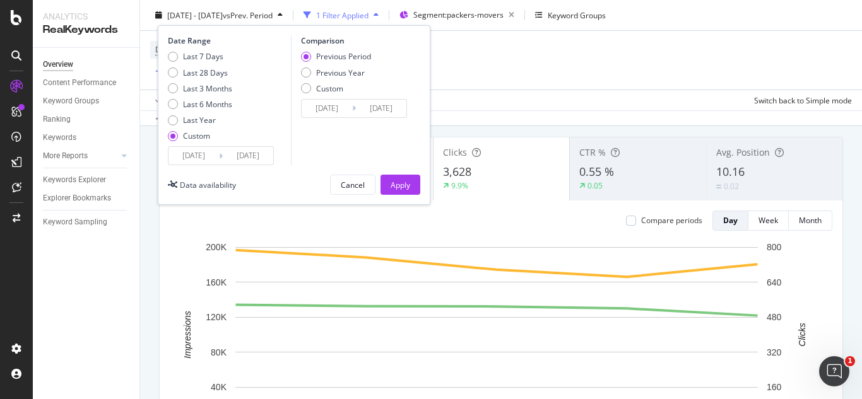  I want to click on span: Clicks, so click(455, 152).